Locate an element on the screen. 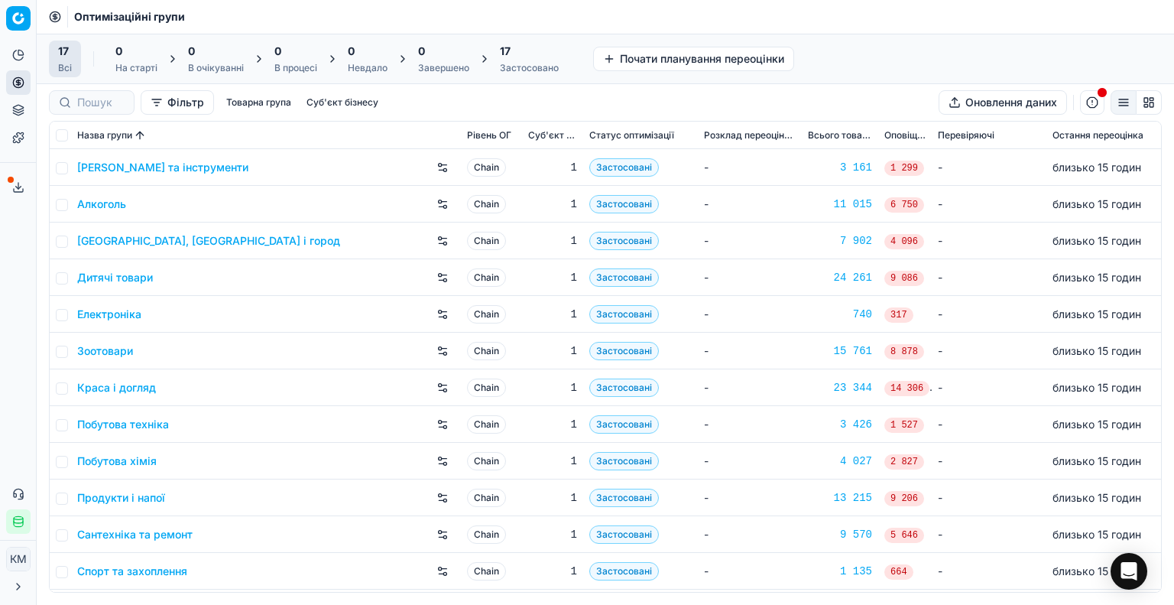 This screenshot has height=605, width=1174. span: Суб'єкт бізнесу is located at coordinates (553, 135).